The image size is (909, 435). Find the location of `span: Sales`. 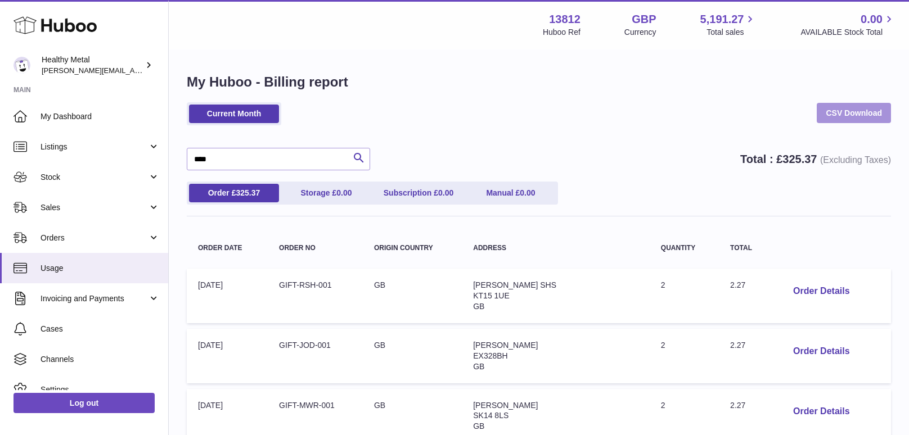

span: Sales is located at coordinates (94, 208).